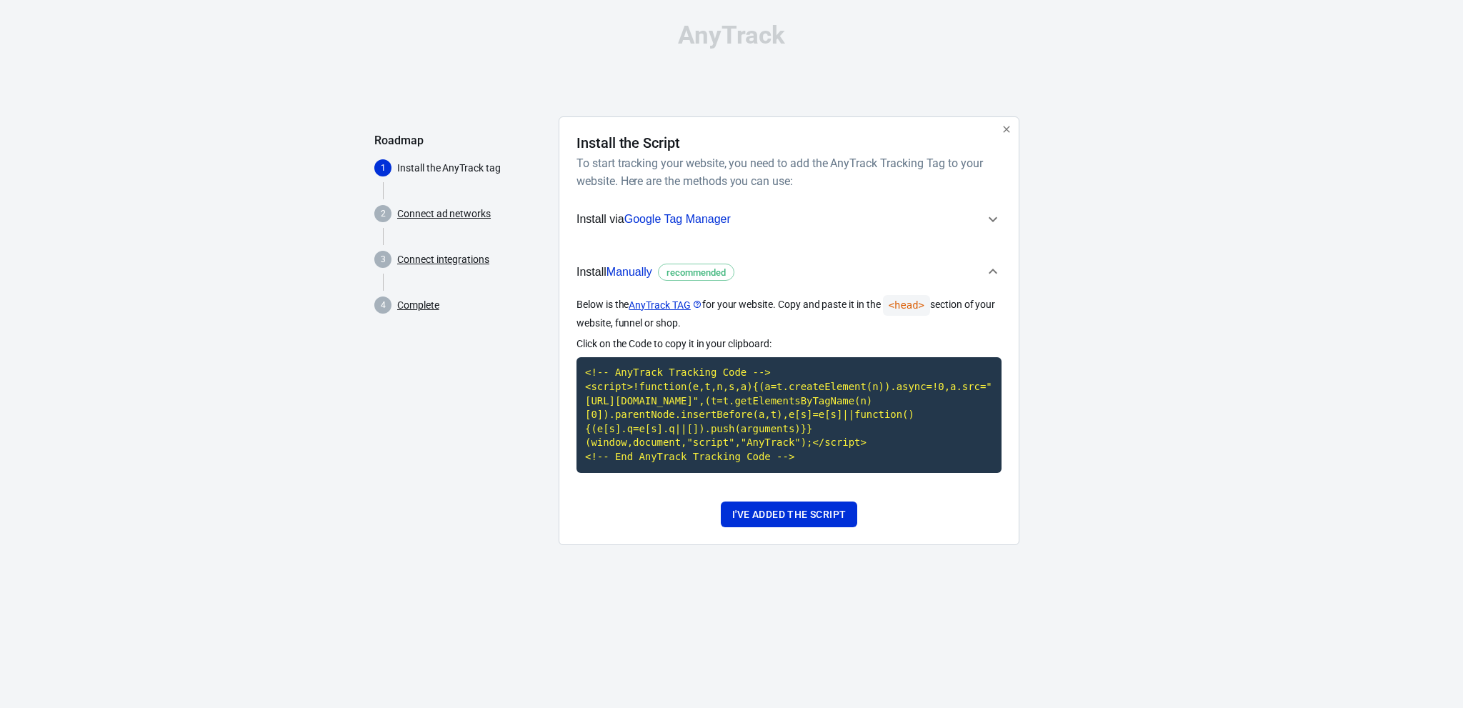 The image size is (1463, 708). Describe the element at coordinates (383, 259) in the screenshot. I see `text: 3` at that location.